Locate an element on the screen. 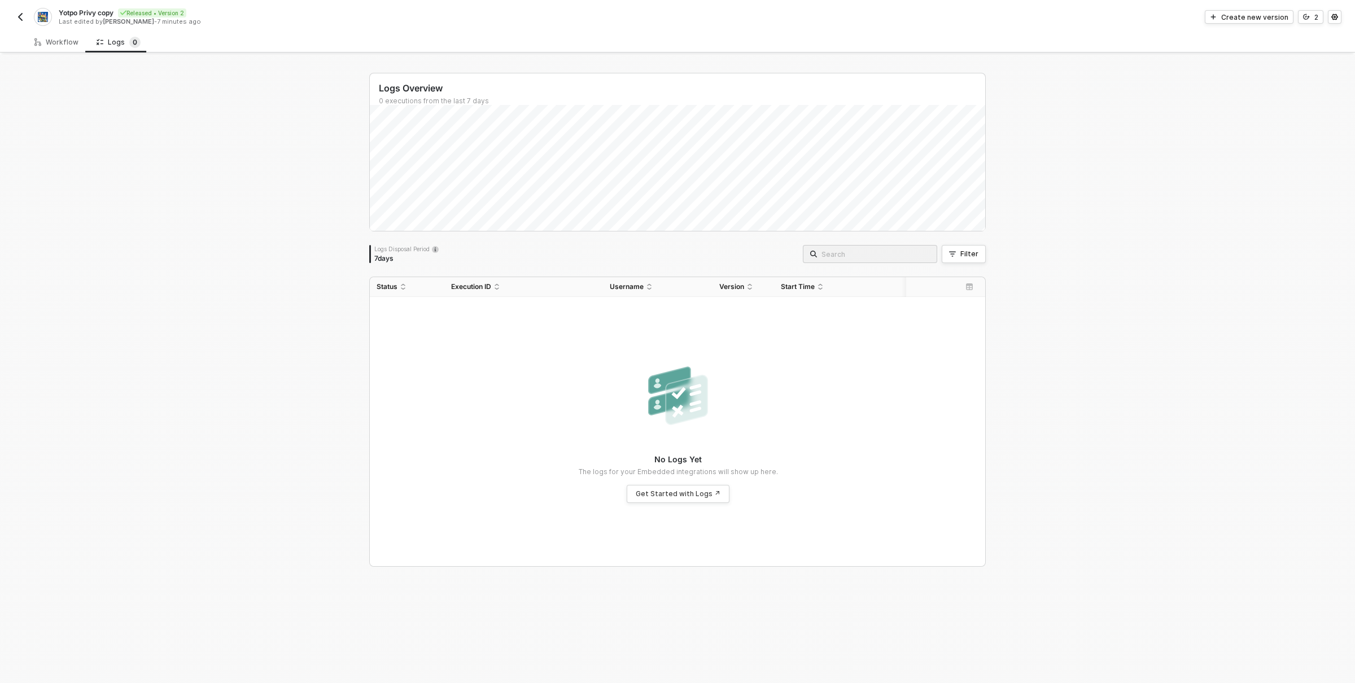  p: No Logs Yet is located at coordinates (678, 460).